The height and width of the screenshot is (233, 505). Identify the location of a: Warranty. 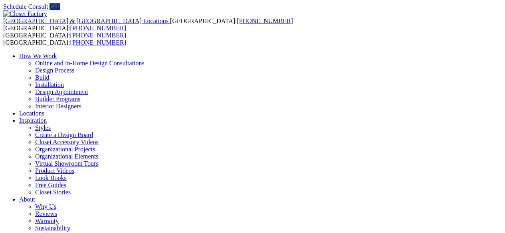
(47, 221).